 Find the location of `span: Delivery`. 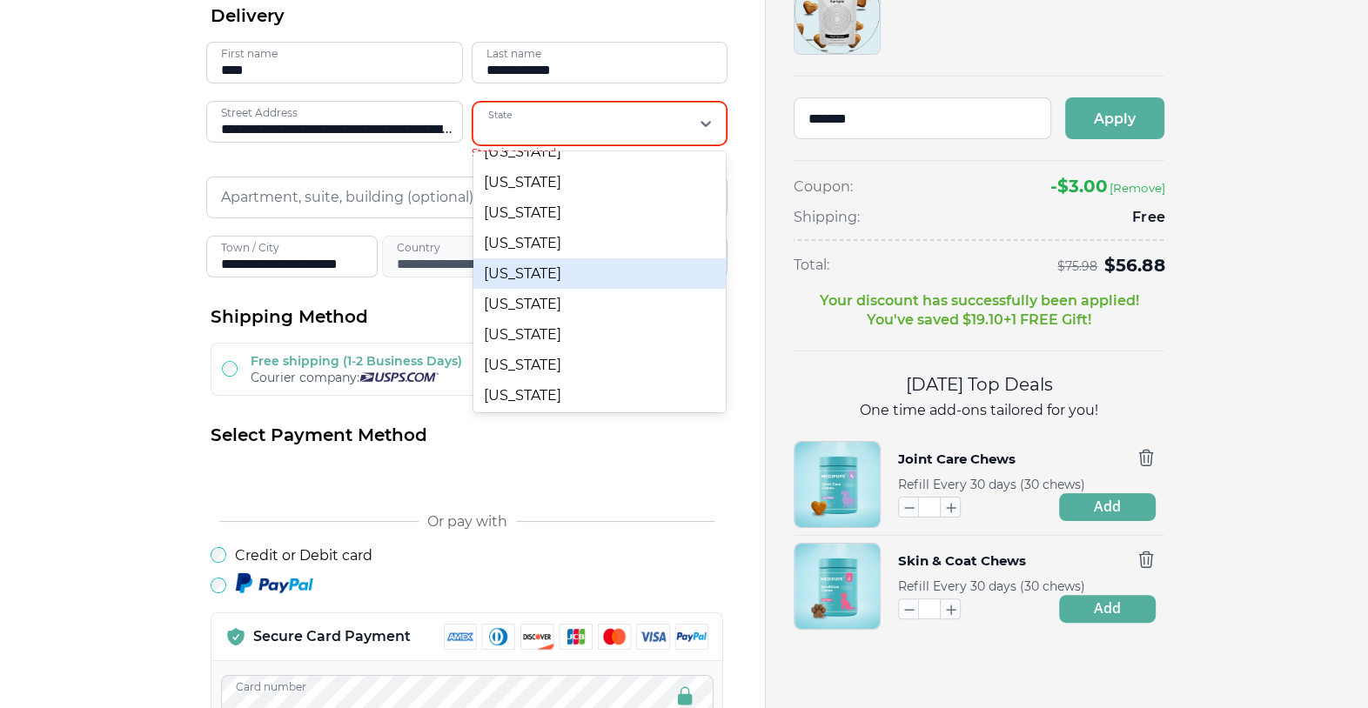

span: Delivery is located at coordinates (247, 16).